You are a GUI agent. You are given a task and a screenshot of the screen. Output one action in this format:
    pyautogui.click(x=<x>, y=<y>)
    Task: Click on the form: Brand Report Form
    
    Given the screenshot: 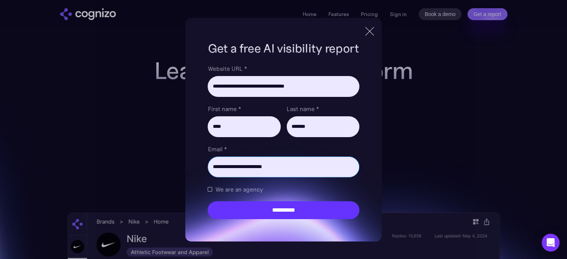 What is the action you would take?
    pyautogui.click(x=283, y=142)
    